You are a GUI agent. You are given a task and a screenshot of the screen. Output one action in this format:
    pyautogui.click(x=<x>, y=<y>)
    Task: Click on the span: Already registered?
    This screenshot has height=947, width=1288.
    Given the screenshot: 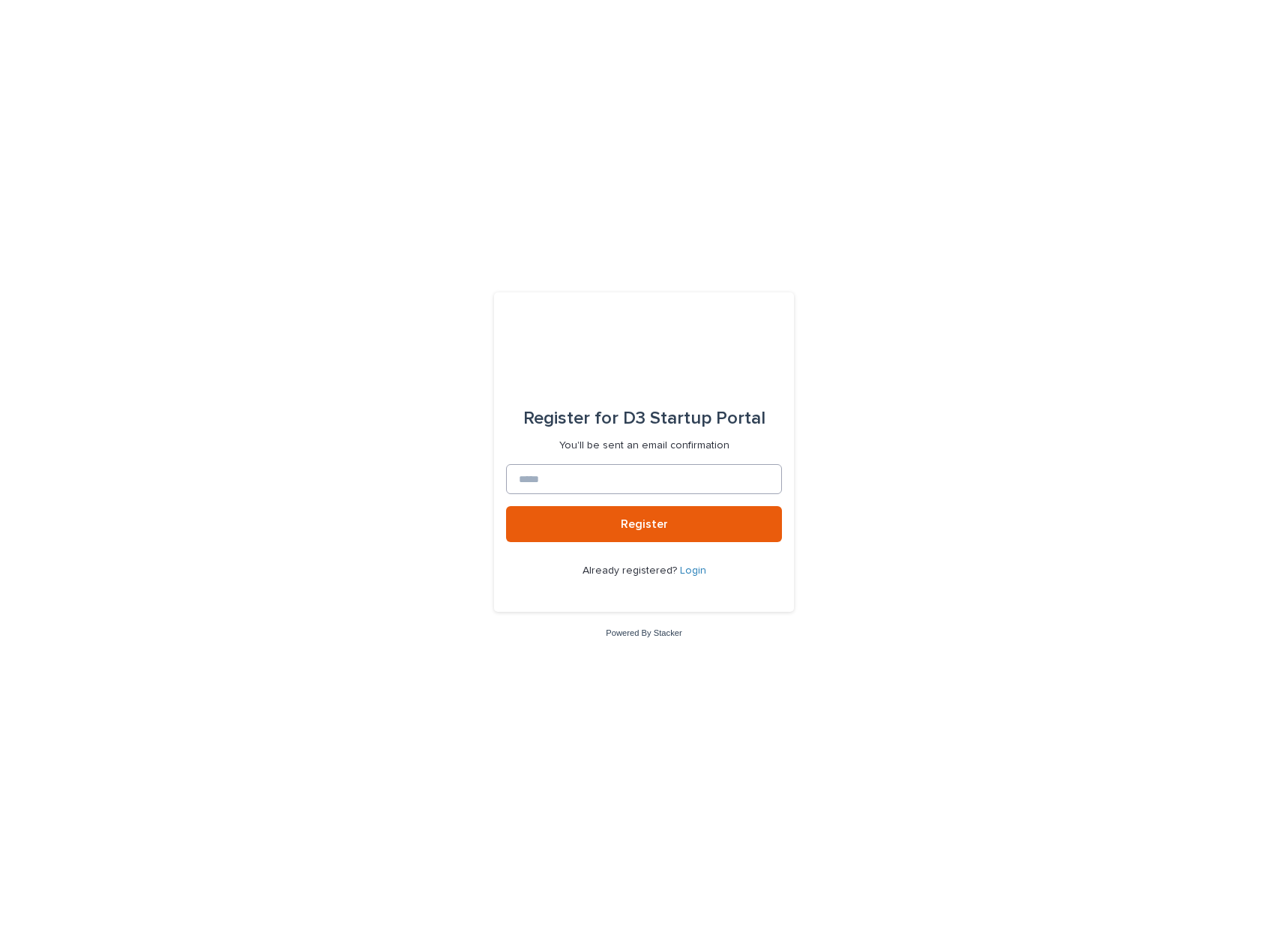 What is the action you would take?
    pyautogui.click(x=632, y=571)
    